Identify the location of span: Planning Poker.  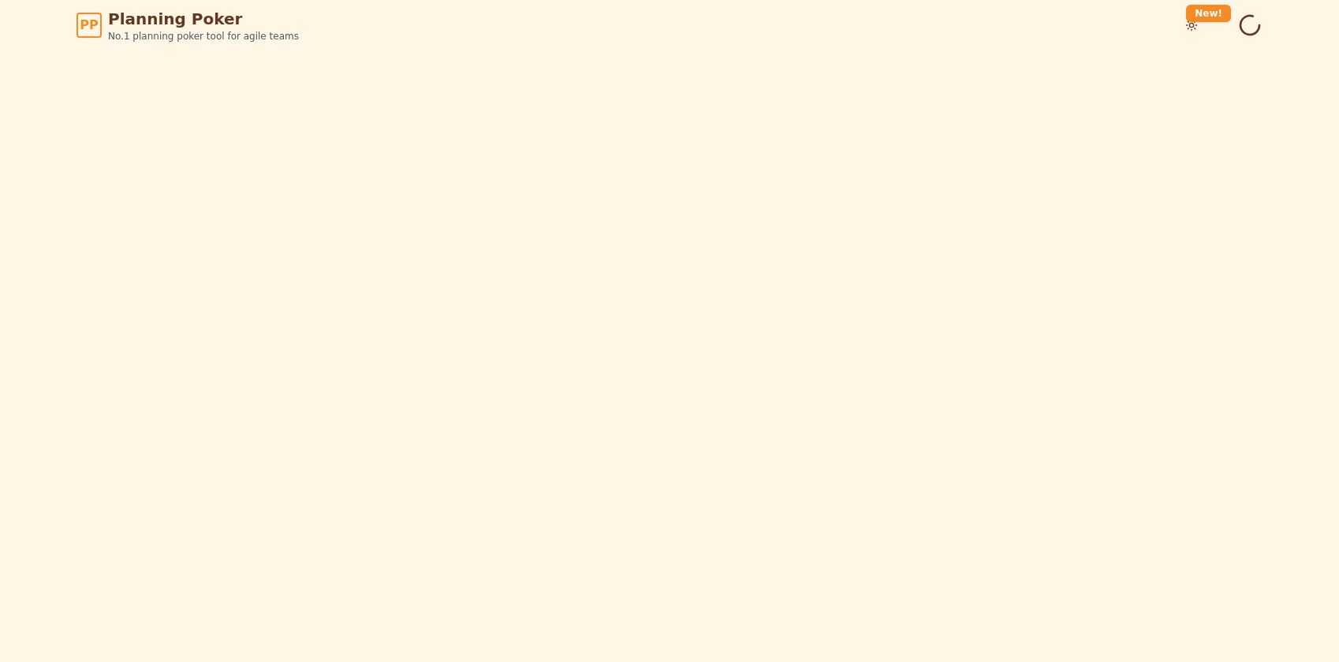
(203, 19).